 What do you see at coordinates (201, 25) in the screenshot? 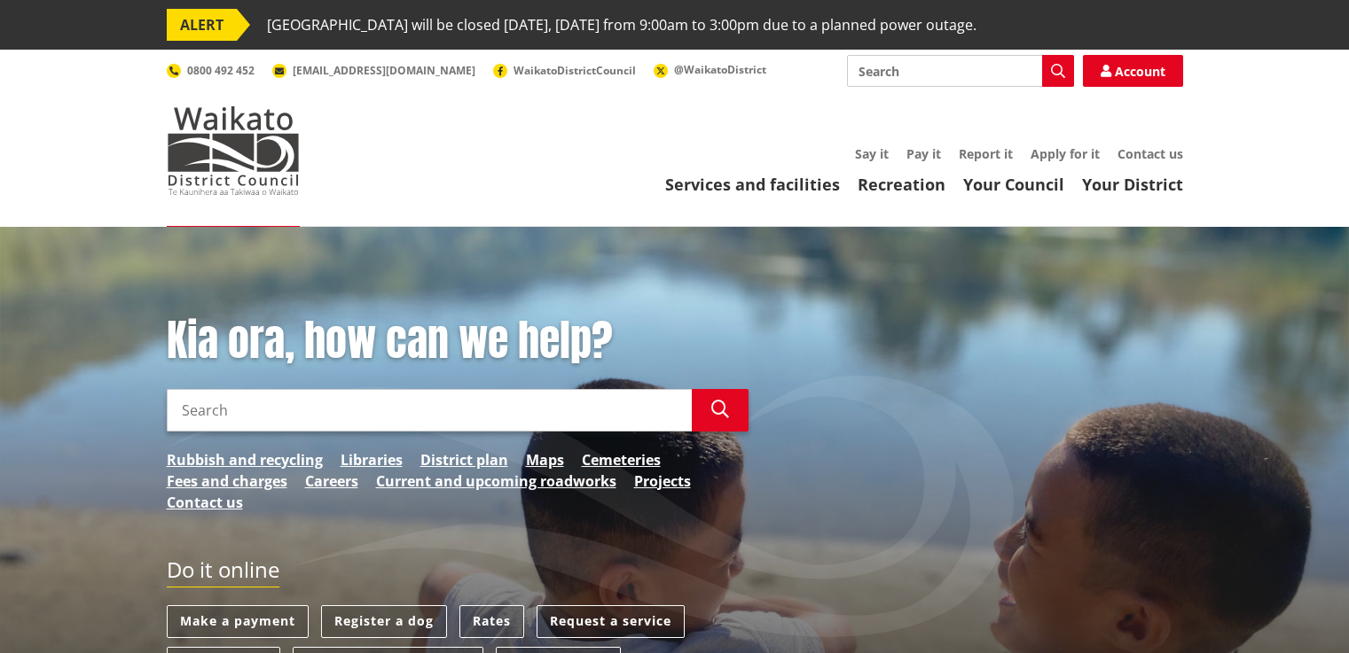
I see `span: ALERT` at bounding box center [201, 25].